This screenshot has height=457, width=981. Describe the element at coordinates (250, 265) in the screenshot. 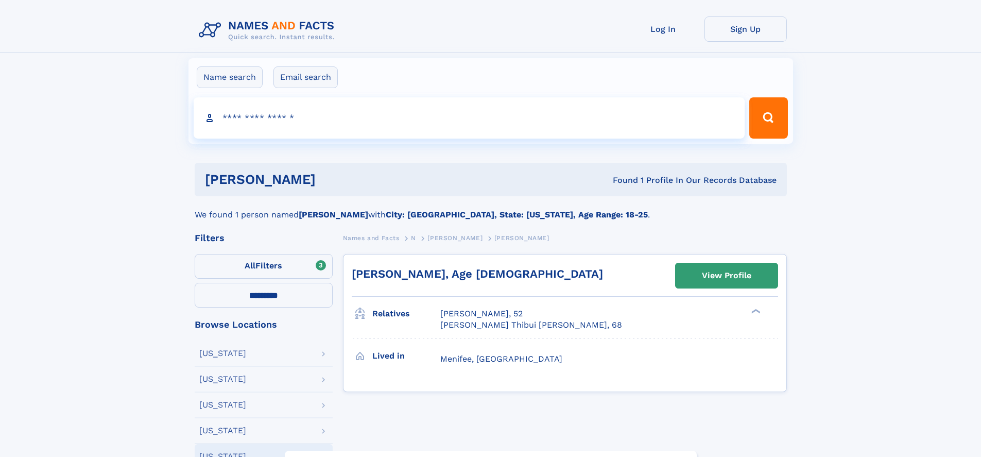

I see `span: All` at that location.